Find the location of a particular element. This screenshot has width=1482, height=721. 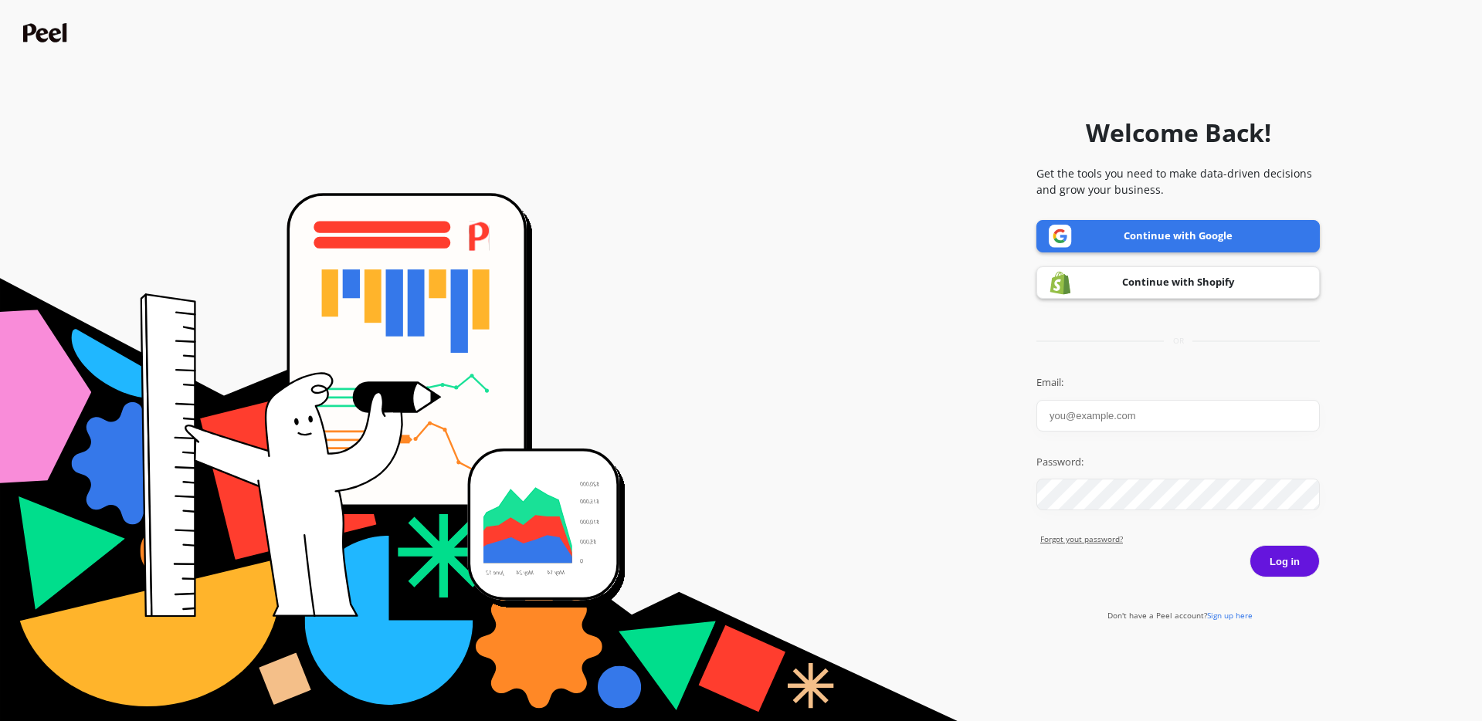

h1: Welcome Back! is located at coordinates (1178, 133).